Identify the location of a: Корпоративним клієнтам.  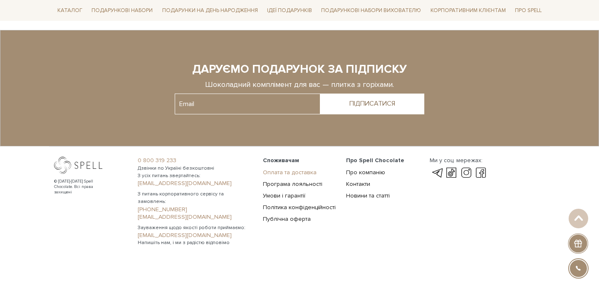
(468, 10).